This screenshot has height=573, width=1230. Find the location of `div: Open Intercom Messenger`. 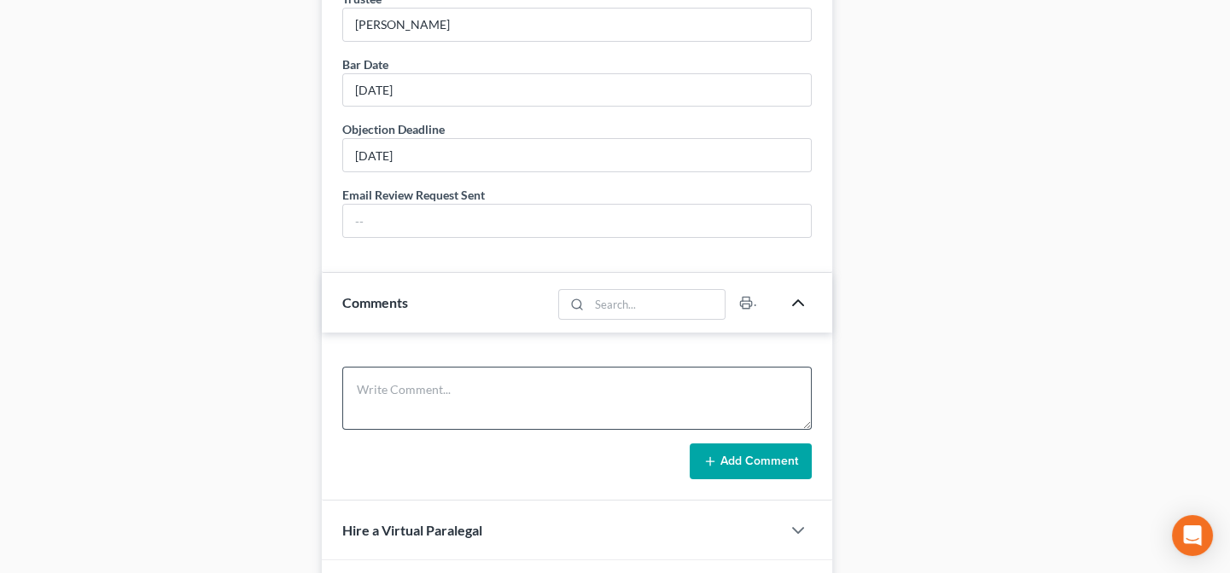

div: Open Intercom Messenger is located at coordinates (1192, 536).